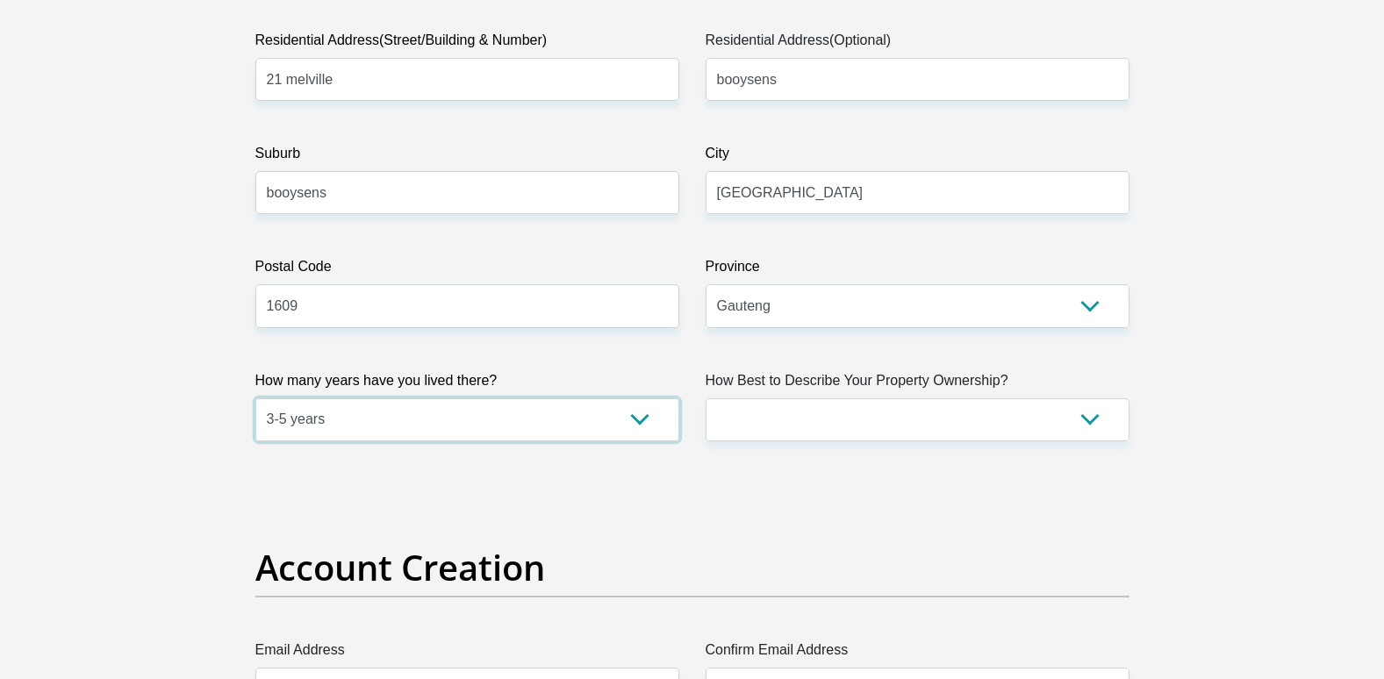 This screenshot has height=679, width=1384. What do you see at coordinates (917, 192) in the screenshot?
I see `input: City` at bounding box center [917, 192].